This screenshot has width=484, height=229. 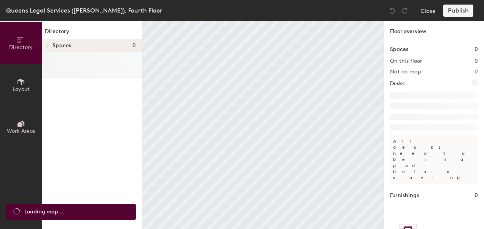 I want to click on p: All desks need to be in a pod before saving, so click(x=434, y=159).